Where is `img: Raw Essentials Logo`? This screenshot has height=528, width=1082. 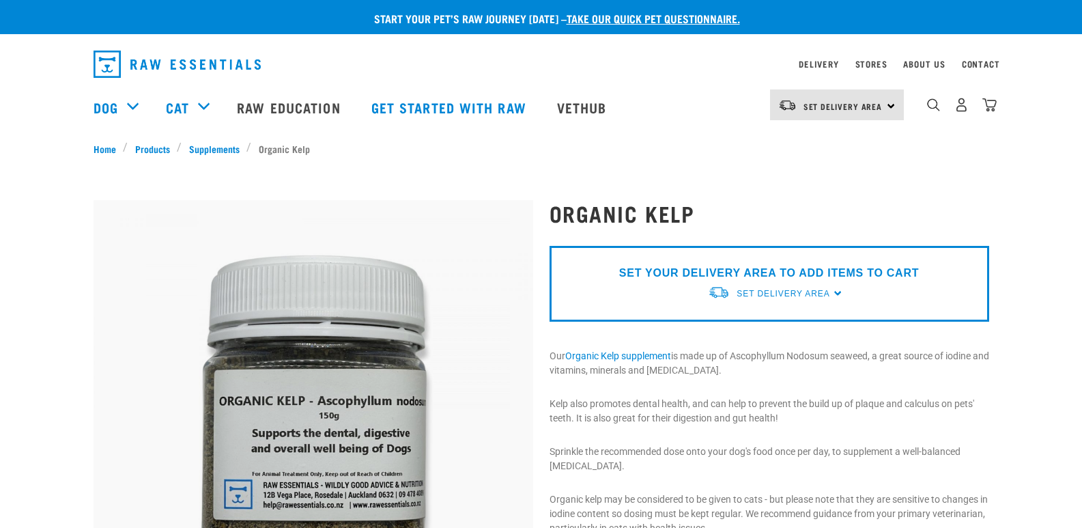
img: Raw Essentials Logo is located at coordinates (177, 64).